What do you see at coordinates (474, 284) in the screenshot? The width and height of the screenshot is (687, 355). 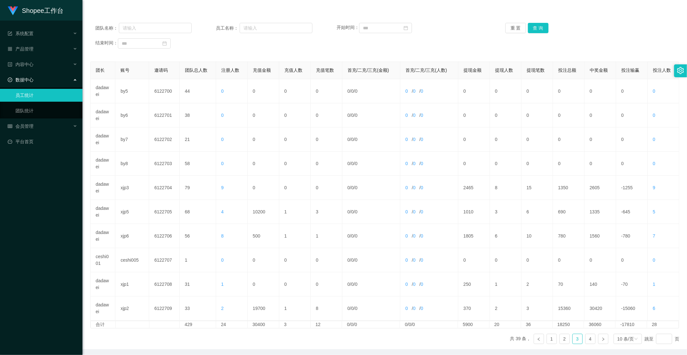 I see `td: 250` at bounding box center [474, 284].